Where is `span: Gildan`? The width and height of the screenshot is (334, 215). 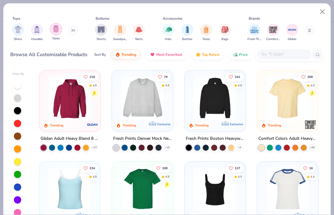
span: Gildan is located at coordinates (292, 39).